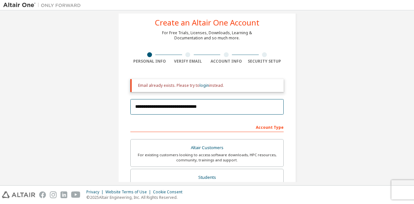 The height and width of the screenshot is (204, 414). Describe the element at coordinates (53, 195) in the screenshot. I see `img: instagram.svg` at that location.